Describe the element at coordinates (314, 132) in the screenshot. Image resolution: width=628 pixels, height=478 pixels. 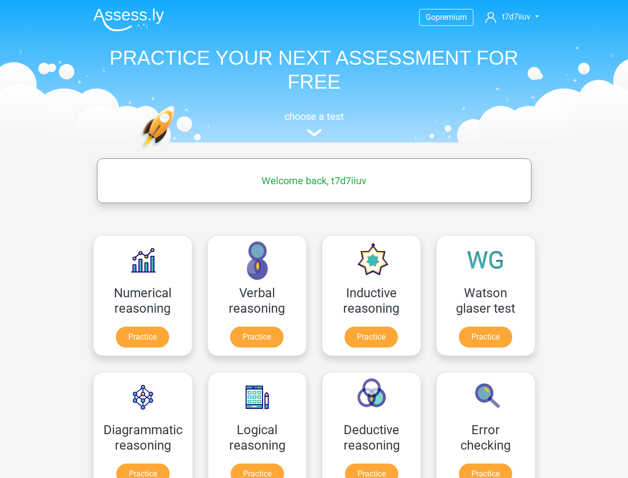
I see `img: assessment` at that location.